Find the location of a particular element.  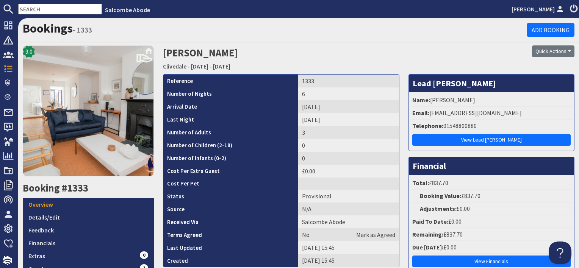

th: Last Updated is located at coordinates (231, 248).